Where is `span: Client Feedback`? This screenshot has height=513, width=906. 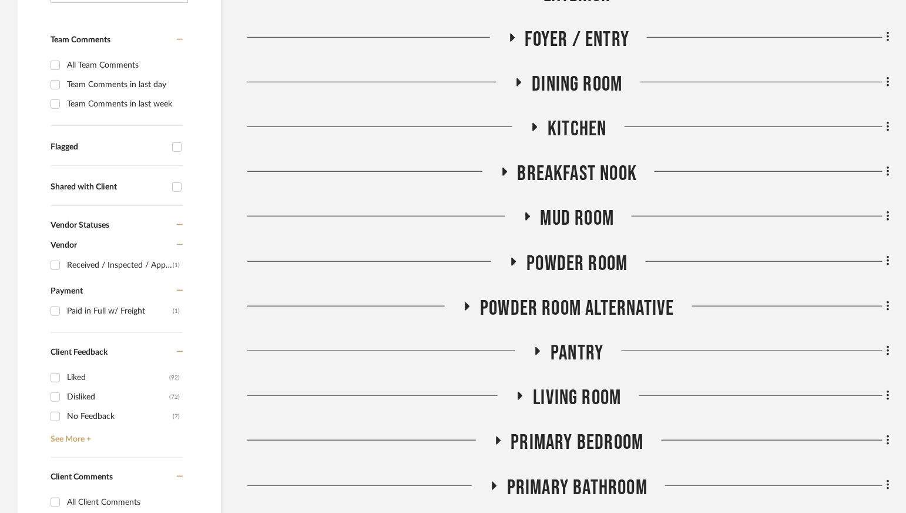 span: Client Feedback is located at coordinates (79, 352).